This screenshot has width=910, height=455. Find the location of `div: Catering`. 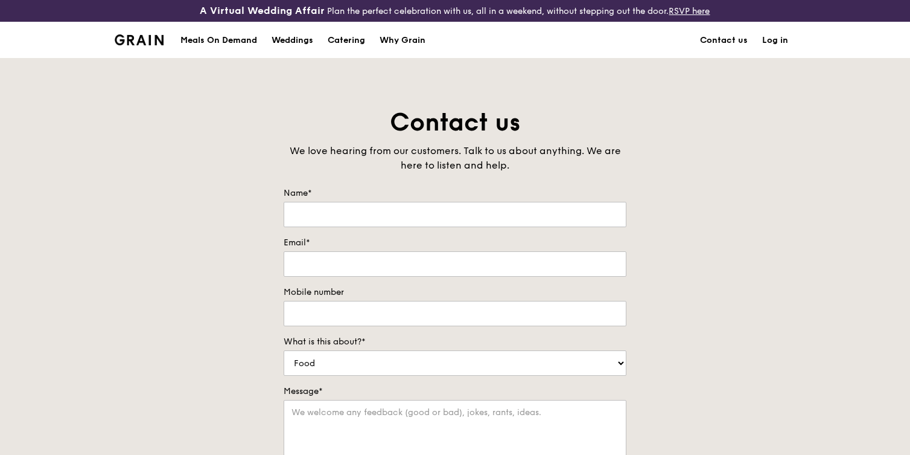

div: Catering is located at coordinates (347, 40).